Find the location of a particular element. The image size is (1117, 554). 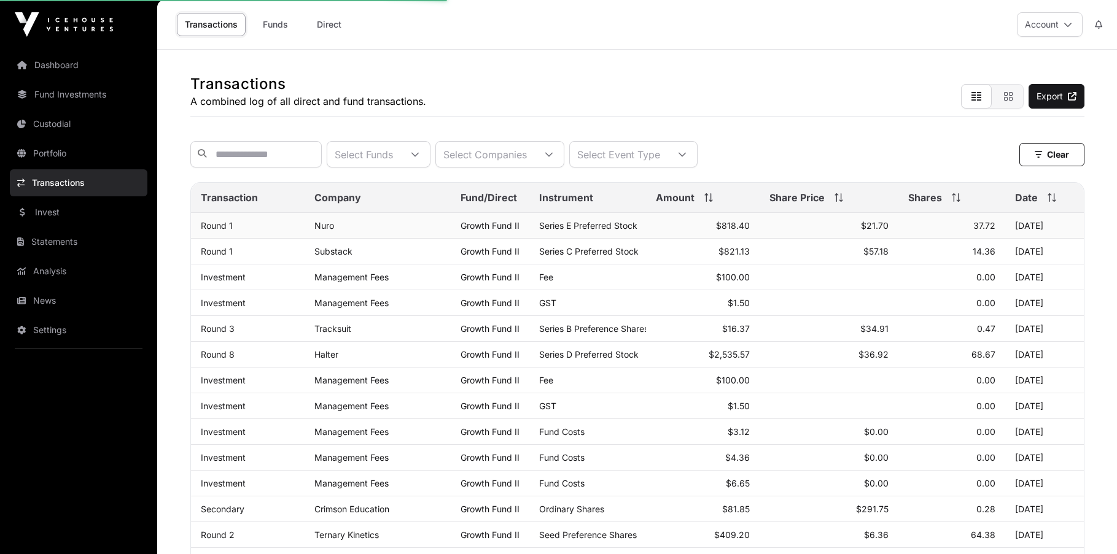

span: 68.67 is located at coordinates (983, 354).